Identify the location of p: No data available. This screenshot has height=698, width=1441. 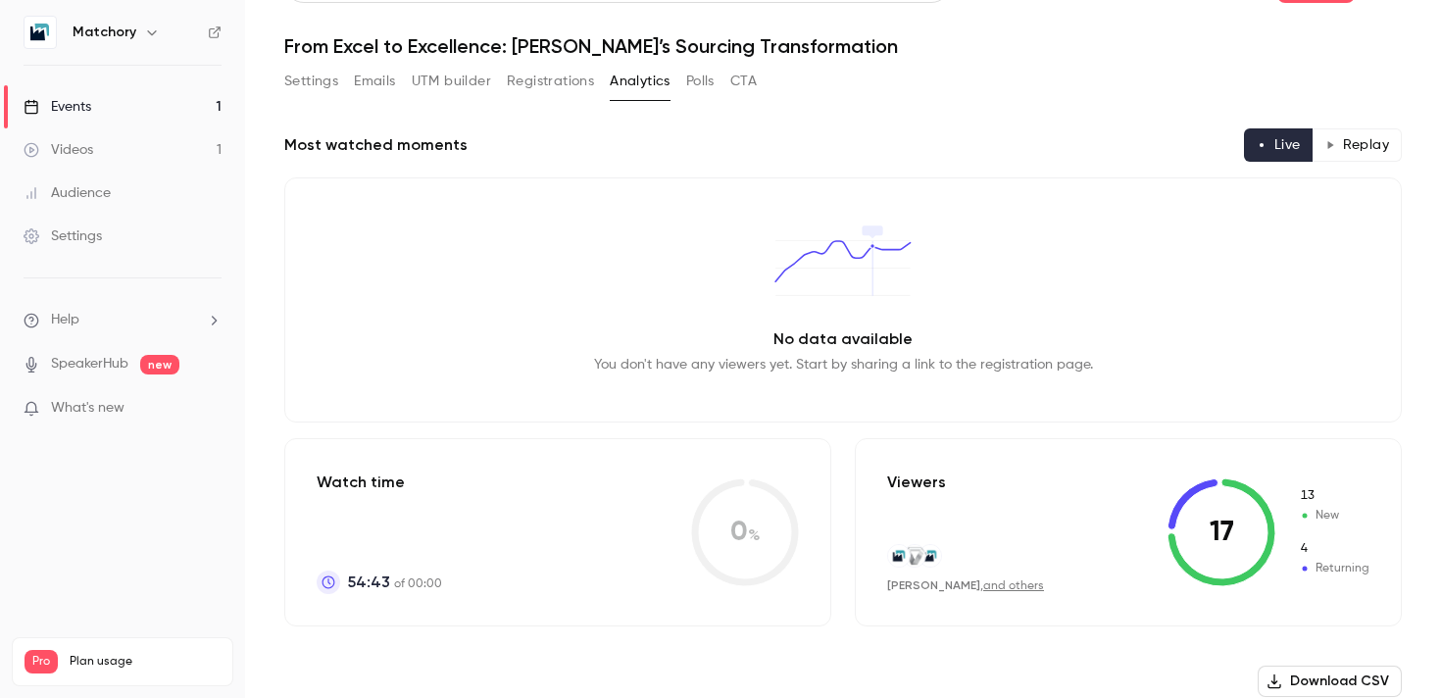
(843, 339).